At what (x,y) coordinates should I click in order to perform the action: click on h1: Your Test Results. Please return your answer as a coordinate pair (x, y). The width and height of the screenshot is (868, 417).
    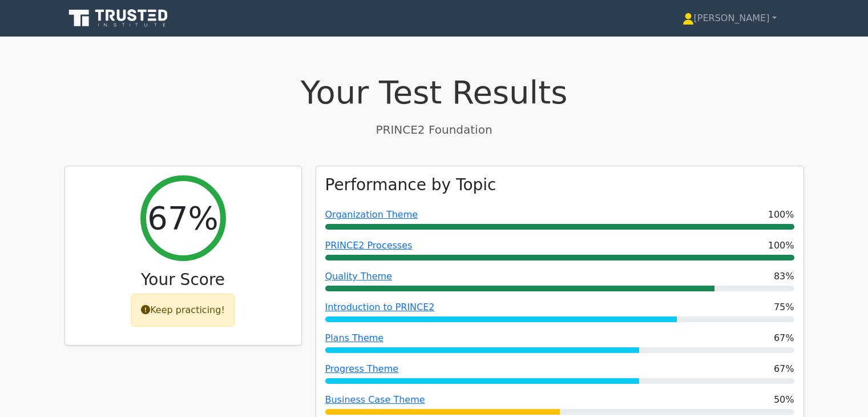
    Looking at the image, I should click on (434, 92).